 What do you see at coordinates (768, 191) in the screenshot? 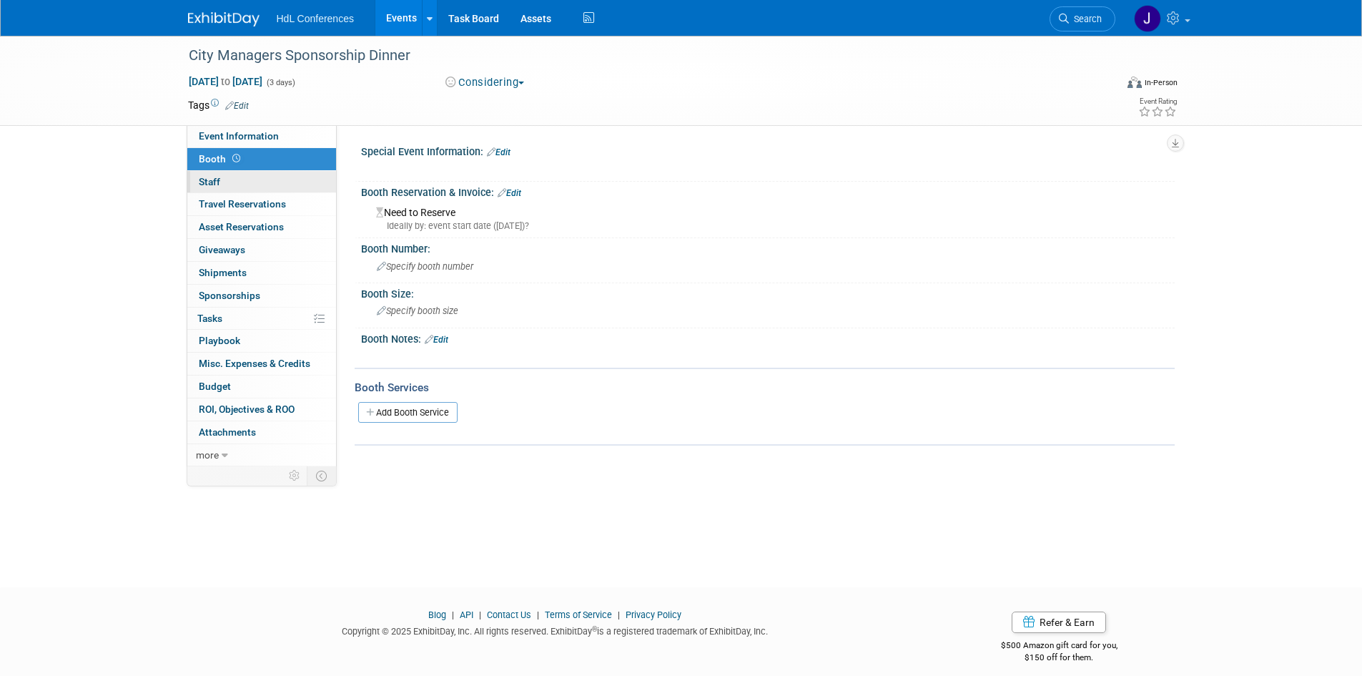
I see `div: Booth Reservation & Invoice:` at bounding box center [768, 191].